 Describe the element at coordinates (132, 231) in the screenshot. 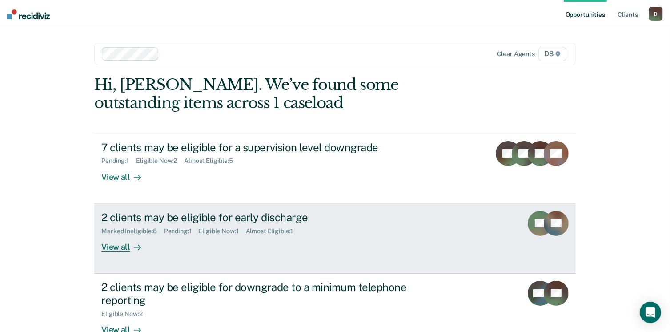

I see `div: Marked Ineligible : 8` at that location.